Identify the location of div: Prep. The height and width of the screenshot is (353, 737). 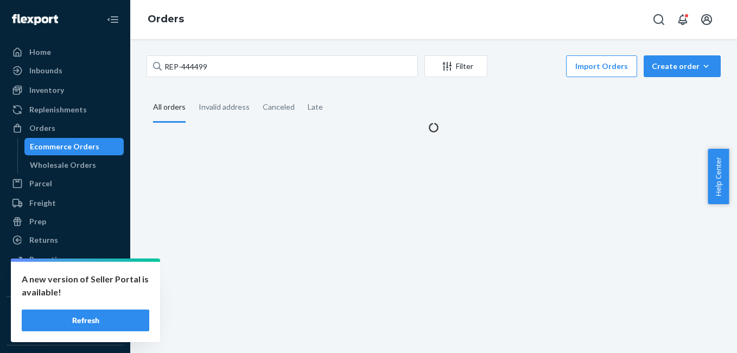
(37, 221).